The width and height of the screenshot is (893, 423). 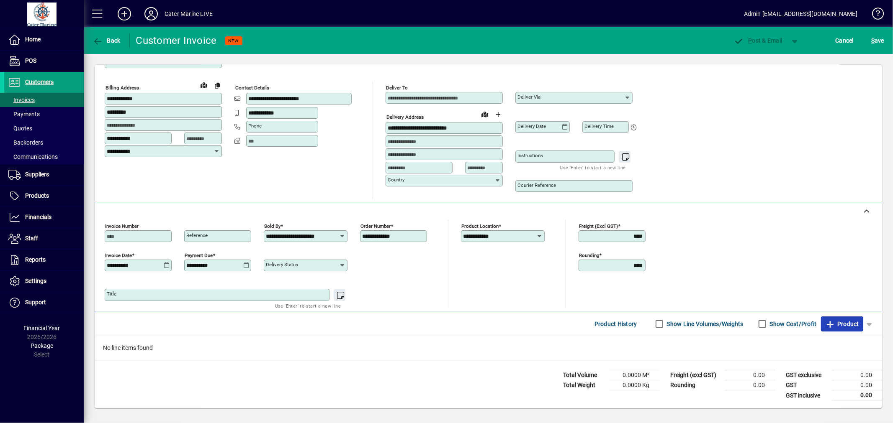 I want to click on td: Rounding, so click(x=695, y=386).